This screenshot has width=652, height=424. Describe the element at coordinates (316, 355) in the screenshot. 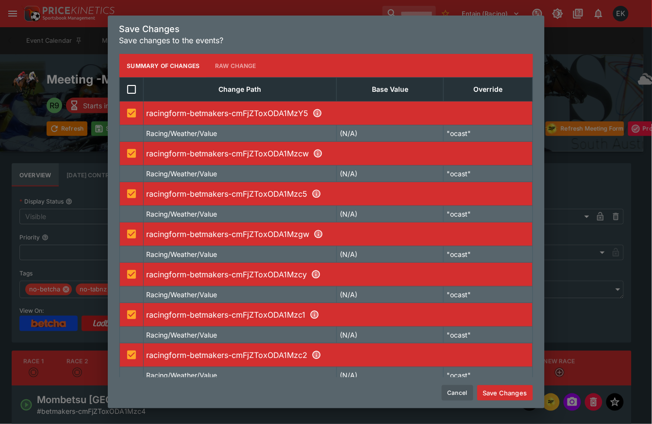

I see `svg: R7 - Mombetsu Japan C3` at that location.